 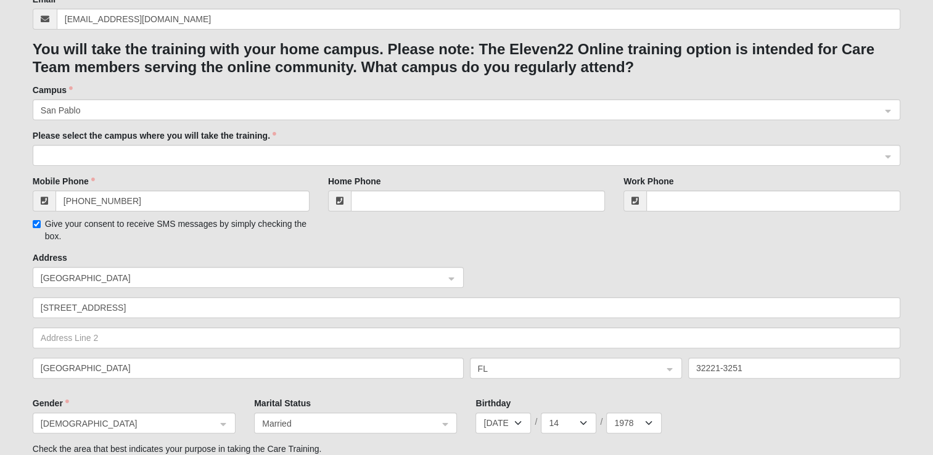 What do you see at coordinates (154, 136) in the screenshot?
I see `label: Please select the campus where you will take the training.` at bounding box center [154, 136].